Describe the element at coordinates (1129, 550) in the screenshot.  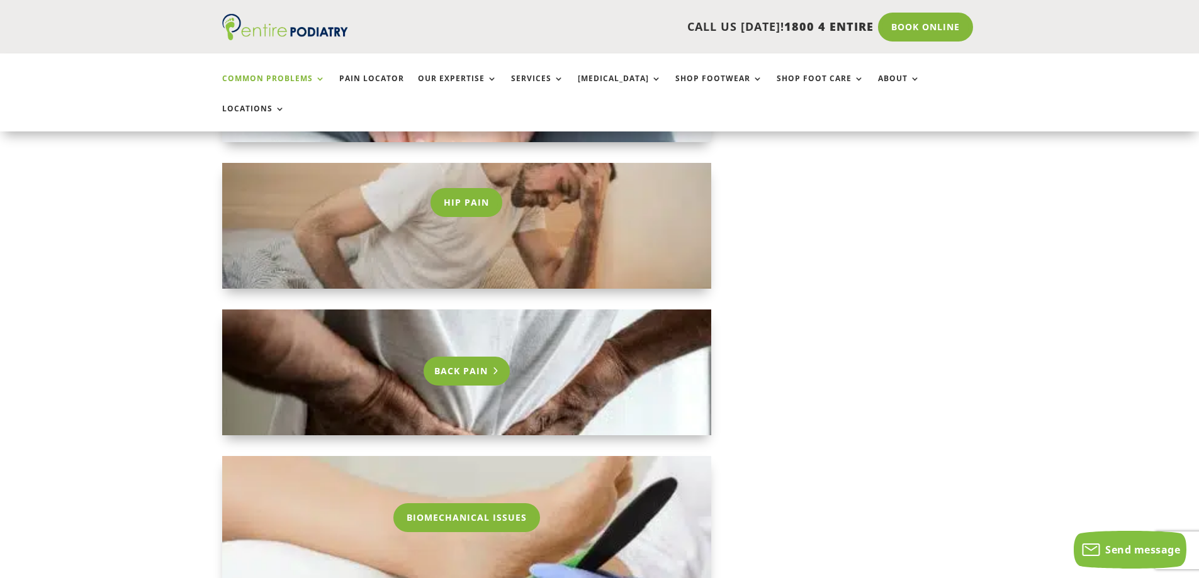
I see `button: Send message` at that location.